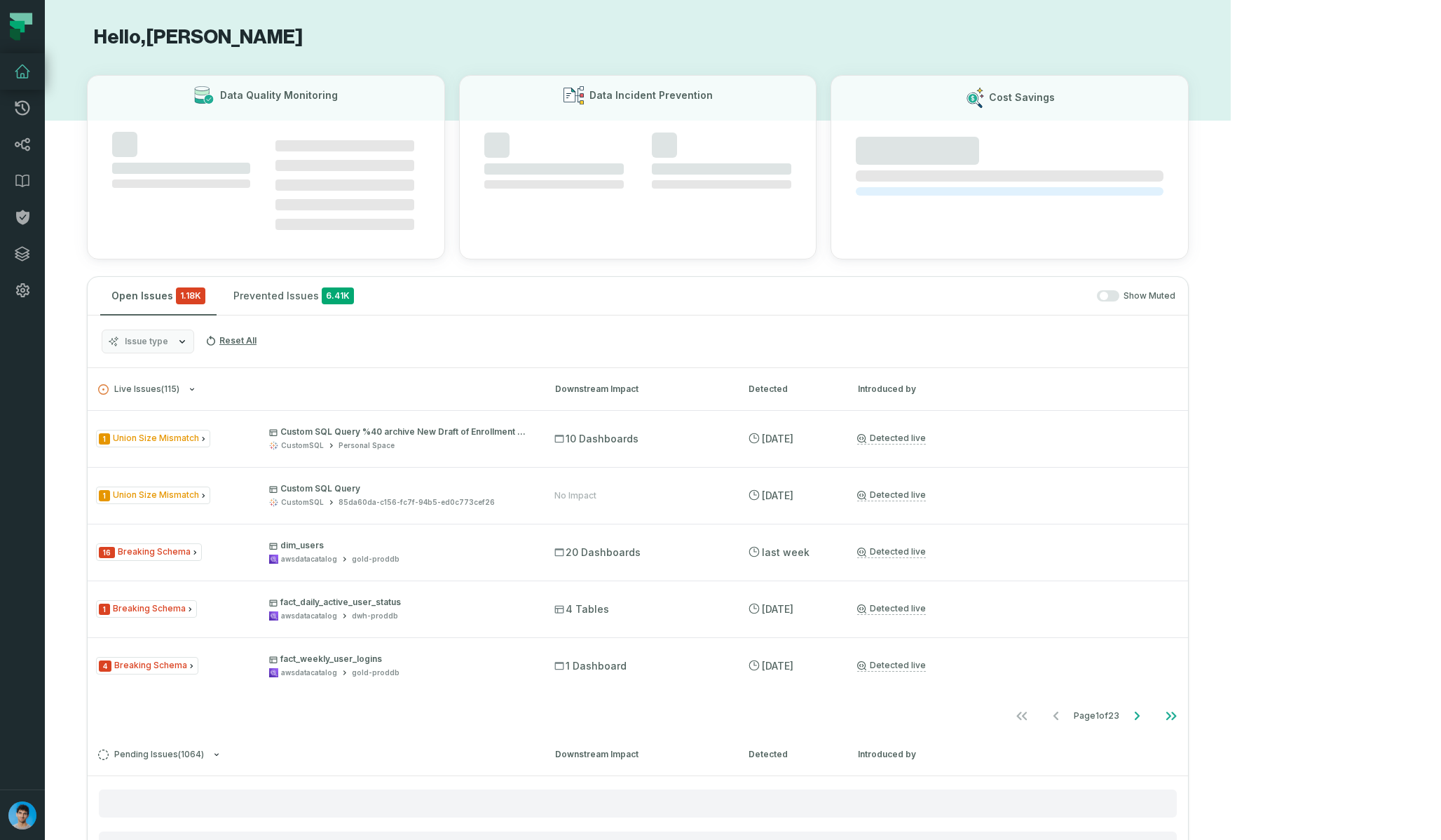 This screenshot has height=840, width=1441. What do you see at coordinates (279, 95) in the screenshot?
I see `h3: Data Quality Monitoring` at bounding box center [279, 95].